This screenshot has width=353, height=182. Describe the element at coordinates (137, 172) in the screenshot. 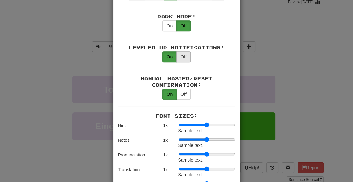

I see `div: Translation` at that location.